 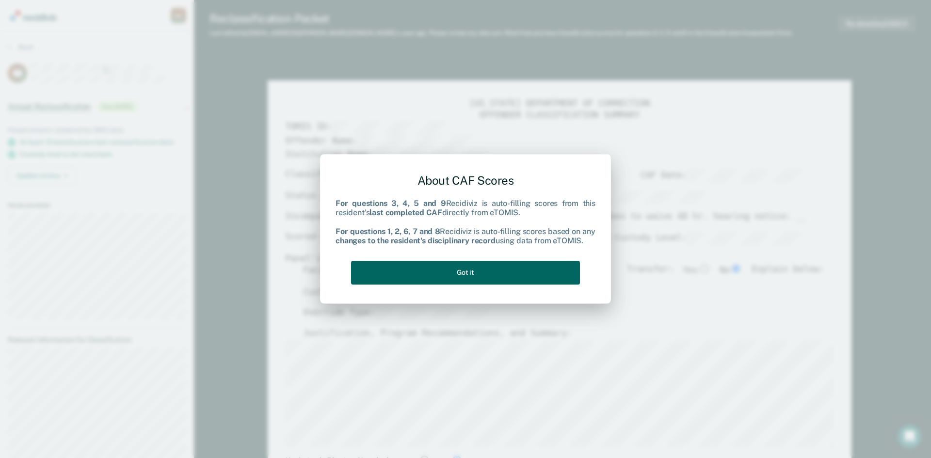 What do you see at coordinates (406, 213) in the screenshot?
I see `b: last completed CAF` at bounding box center [406, 213].